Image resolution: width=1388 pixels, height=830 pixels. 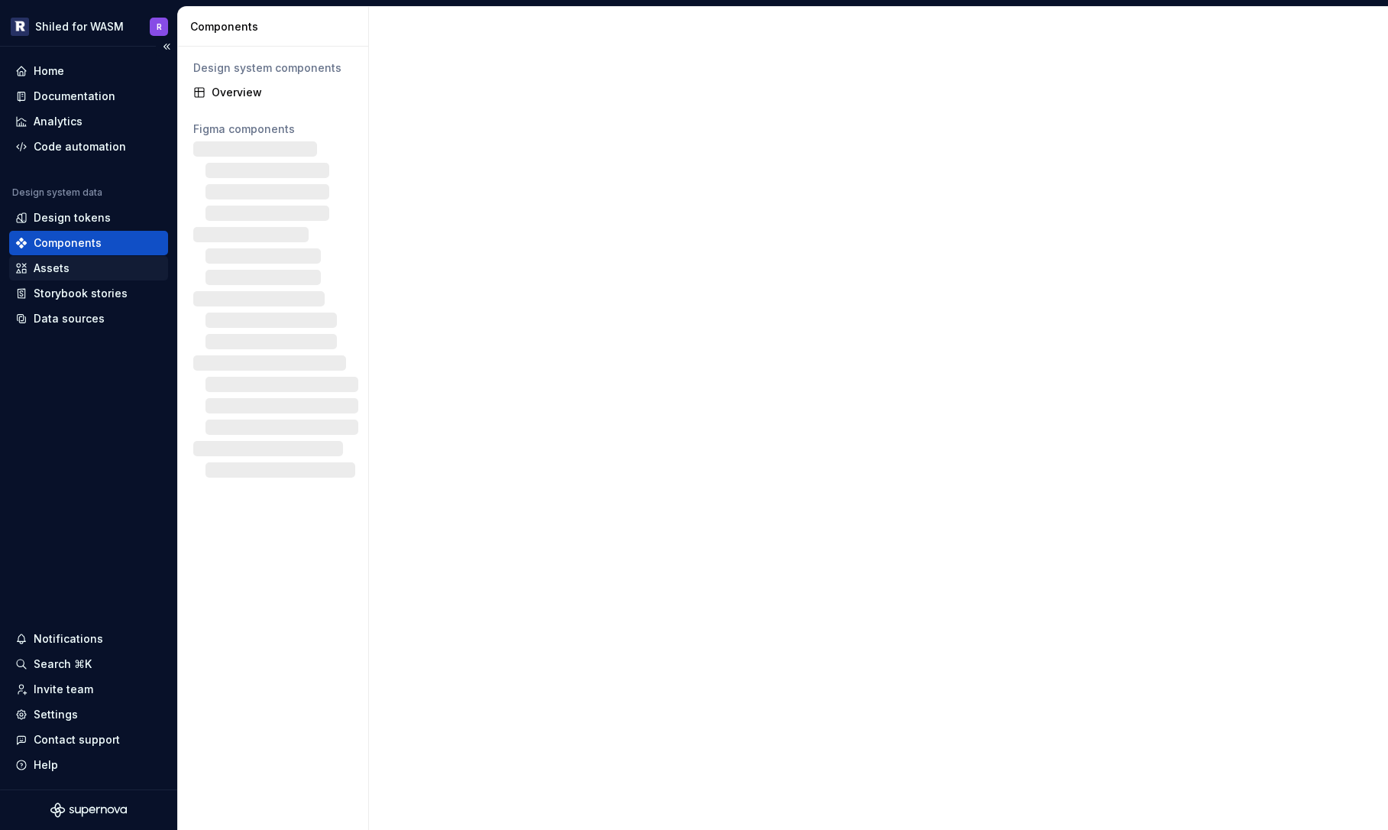 I want to click on button: Shiled for WASMR, so click(x=89, y=26).